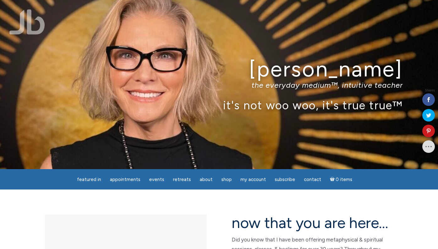  I want to click on span: 0 items, so click(343, 180).